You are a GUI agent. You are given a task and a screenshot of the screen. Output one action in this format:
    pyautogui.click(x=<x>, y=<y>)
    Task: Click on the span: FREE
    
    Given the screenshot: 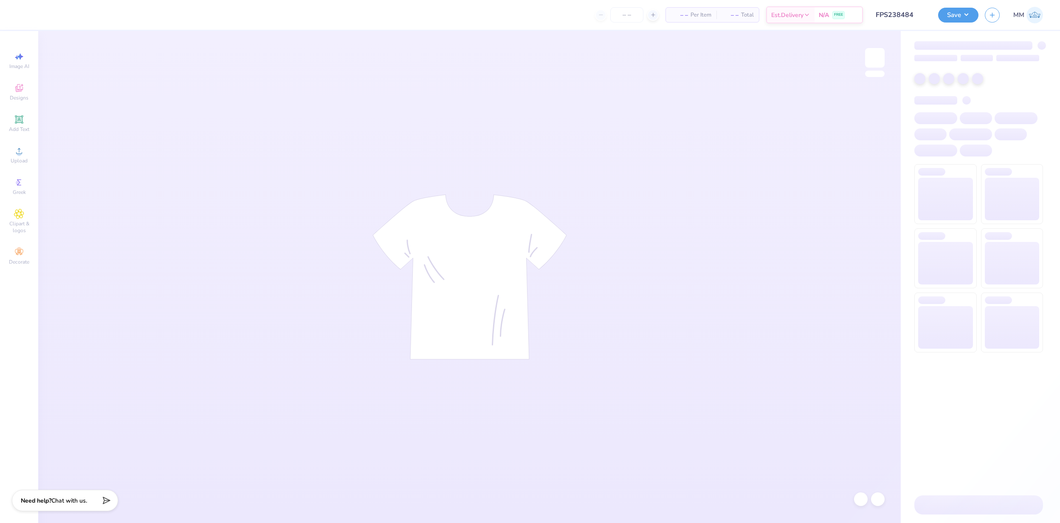 What is the action you would take?
    pyautogui.click(x=839, y=15)
    